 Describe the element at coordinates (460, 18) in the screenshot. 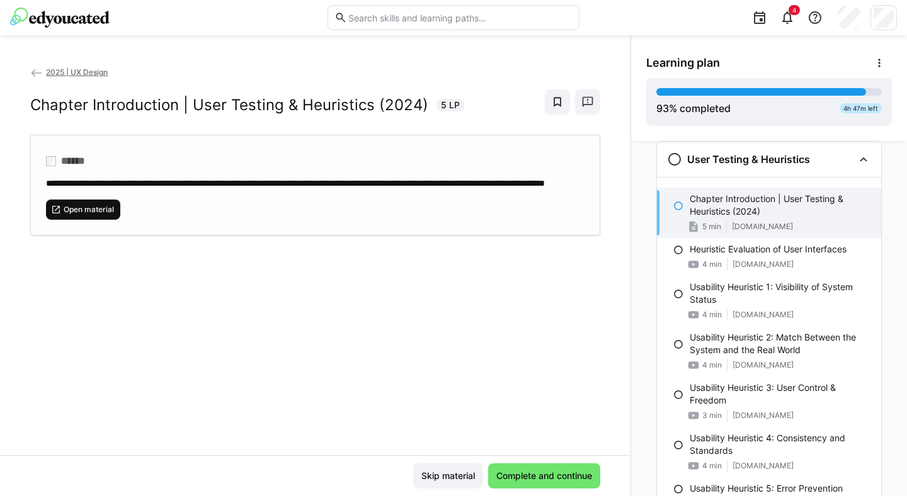

I see `input: Search skills and learning paths…` at that location.